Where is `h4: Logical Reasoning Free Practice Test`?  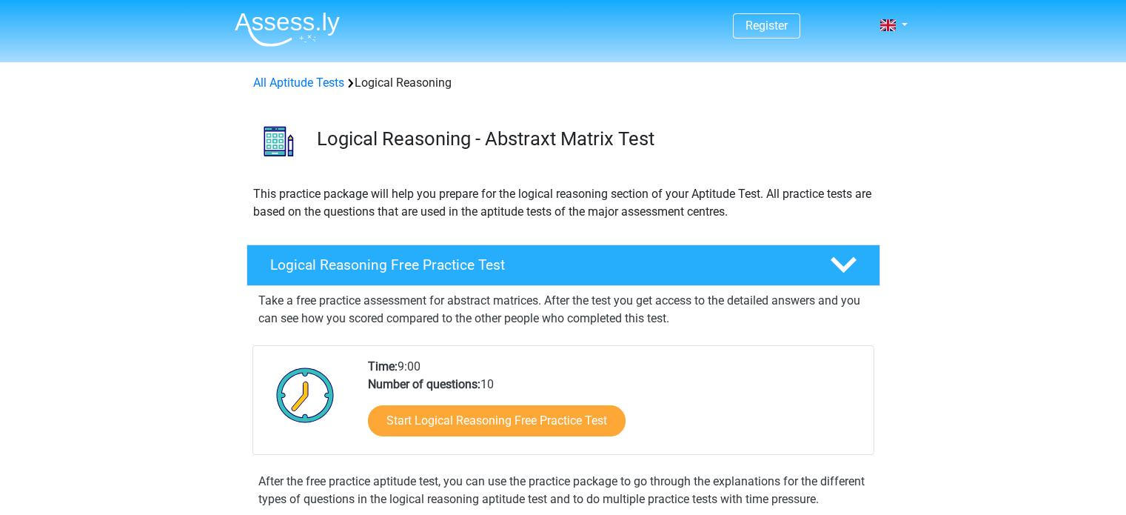 h4: Logical Reasoning Free Practice Test is located at coordinates (538, 264).